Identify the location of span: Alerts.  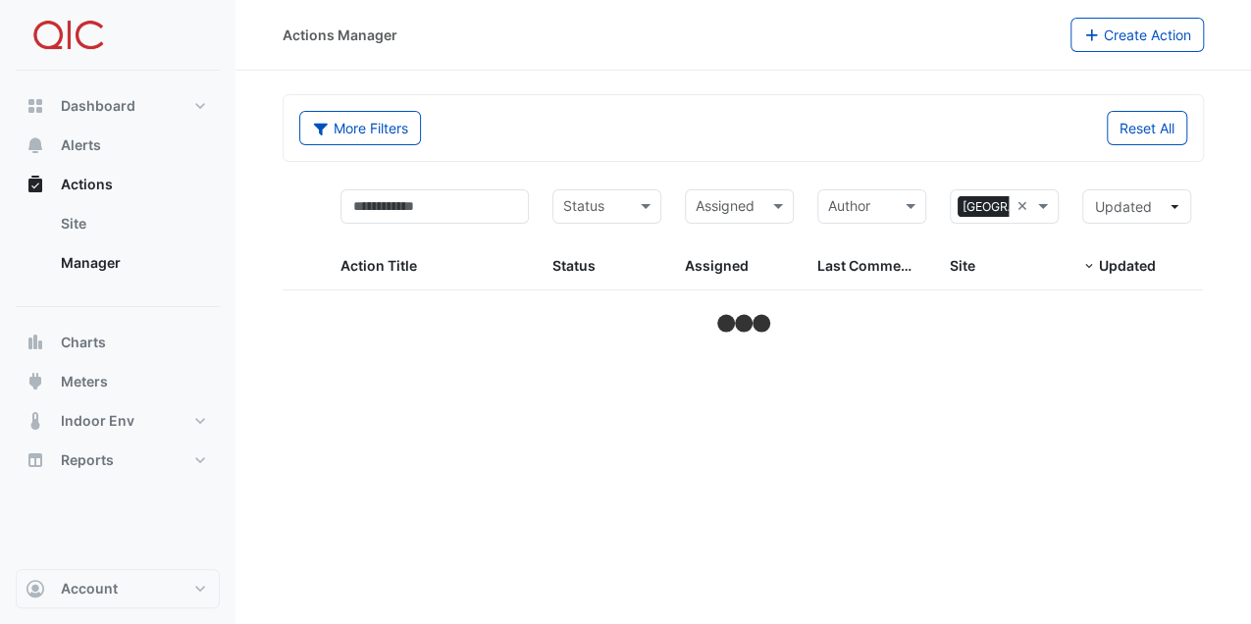
(80, 145).